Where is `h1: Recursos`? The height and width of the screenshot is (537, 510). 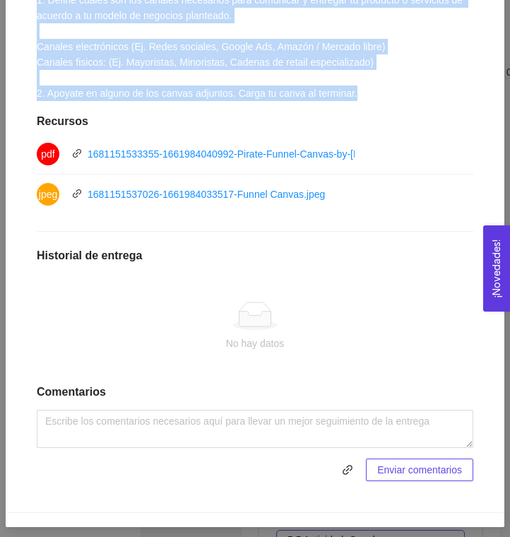 h1: Recursos is located at coordinates (255, 122).